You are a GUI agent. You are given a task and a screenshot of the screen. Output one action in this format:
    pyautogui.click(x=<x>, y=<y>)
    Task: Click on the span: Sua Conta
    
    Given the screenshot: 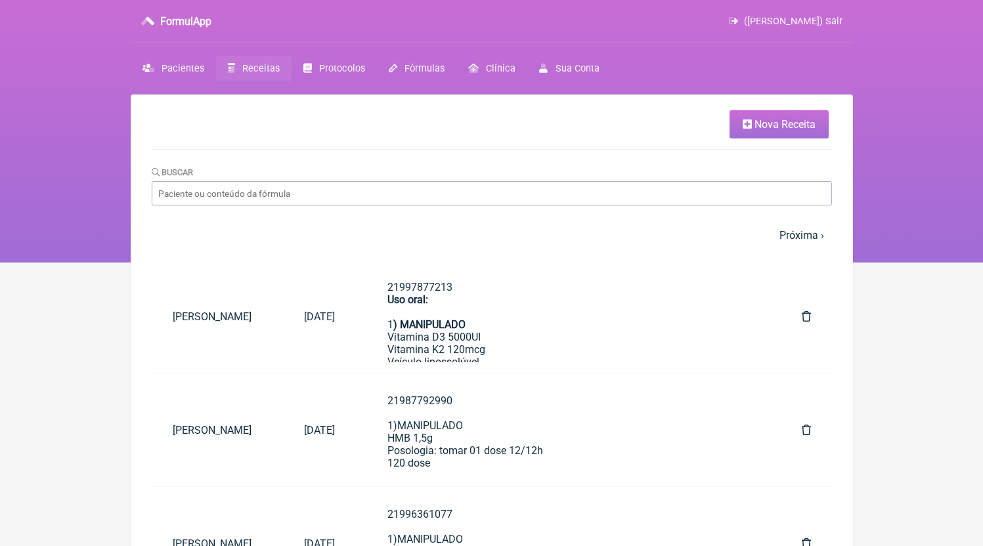 What is the action you would take?
    pyautogui.click(x=577, y=68)
    